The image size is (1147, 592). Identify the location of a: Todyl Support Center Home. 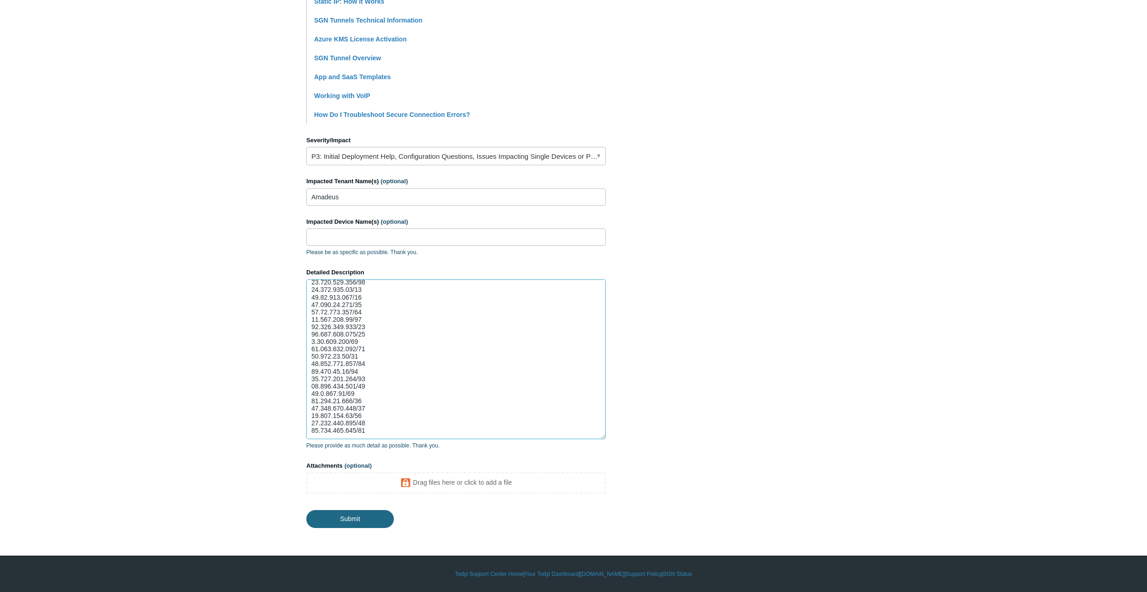
(489, 574).